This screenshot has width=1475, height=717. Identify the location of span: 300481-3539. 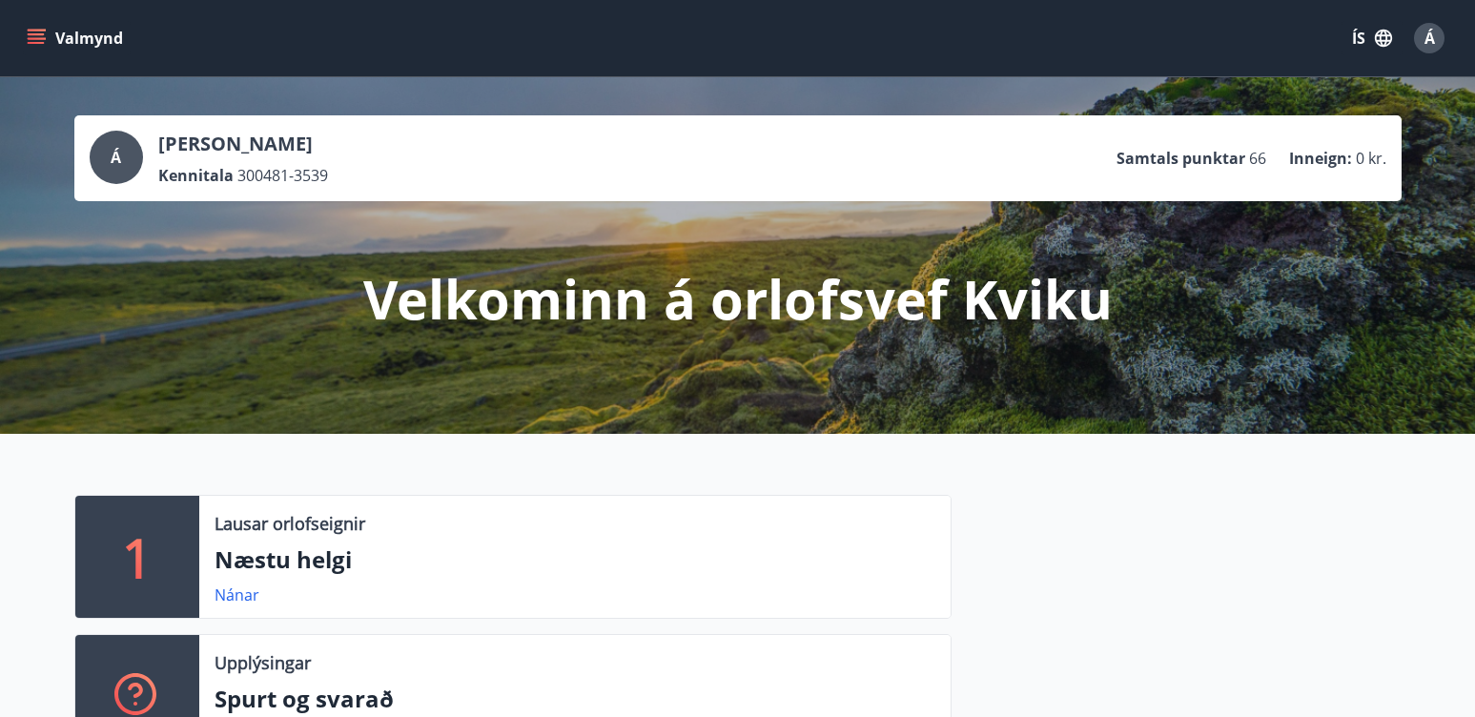
(282, 175).